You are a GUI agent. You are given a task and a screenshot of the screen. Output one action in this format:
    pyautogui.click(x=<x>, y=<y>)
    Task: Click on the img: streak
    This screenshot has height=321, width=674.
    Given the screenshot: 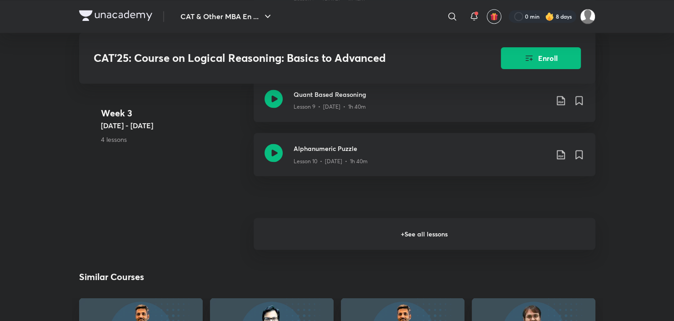 What is the action you would take?
    pyautogui.click(x=549, y=16)
    